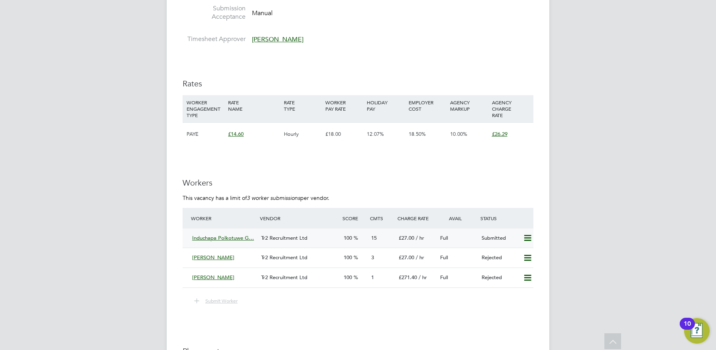 The width and height of the screenshot is (716, 350). Describe the element at coordinates (223, 218) in the screenshot. I see `div: Worker` at that location.